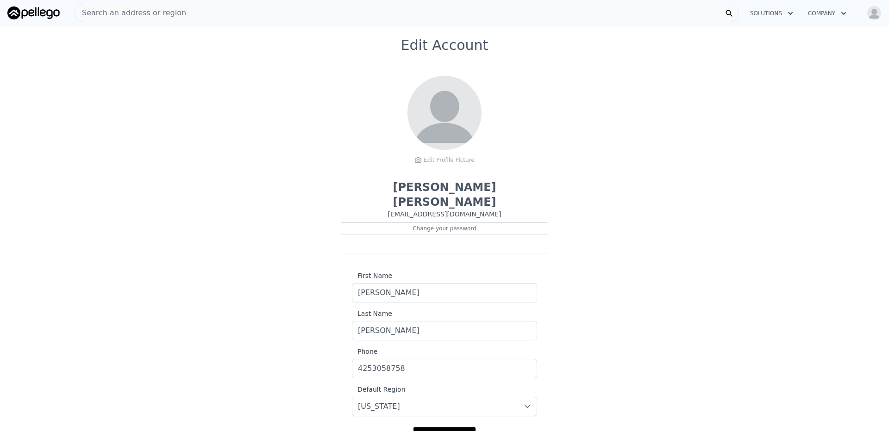  What do you see at coordinates (874, 13) in the screenshot?
I see `img: avatar` at bounding box center [874, 13].